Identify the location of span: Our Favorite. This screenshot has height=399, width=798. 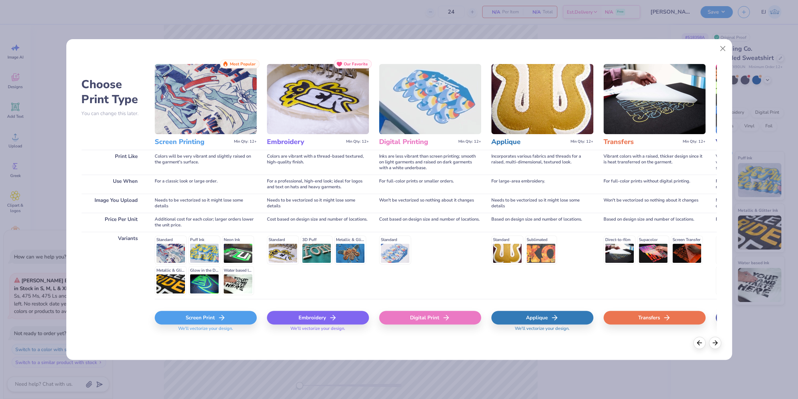
(356, 64).